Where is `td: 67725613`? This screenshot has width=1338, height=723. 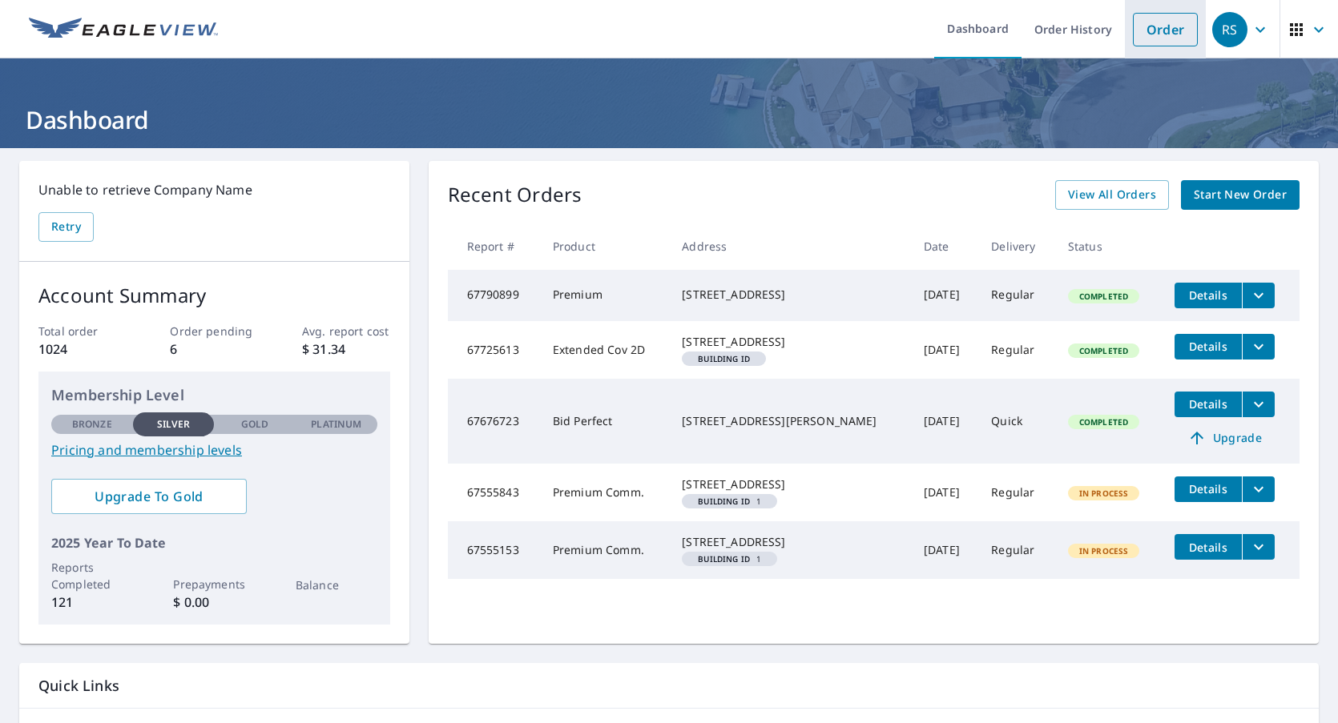 td: 67725613 is located at coordinates (494, 350).